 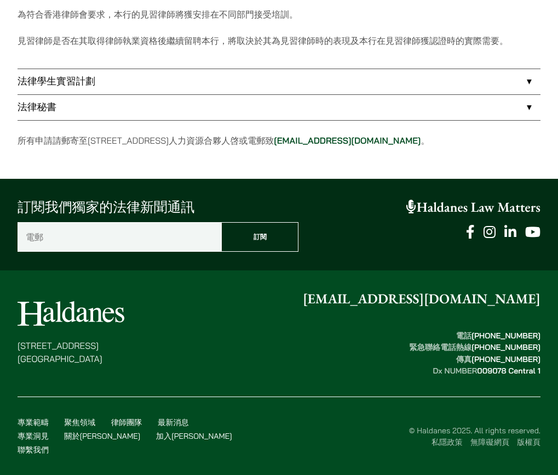 I want to click on div: © Haldanes 2025. All rights reserved., so click(x=388, y=436).